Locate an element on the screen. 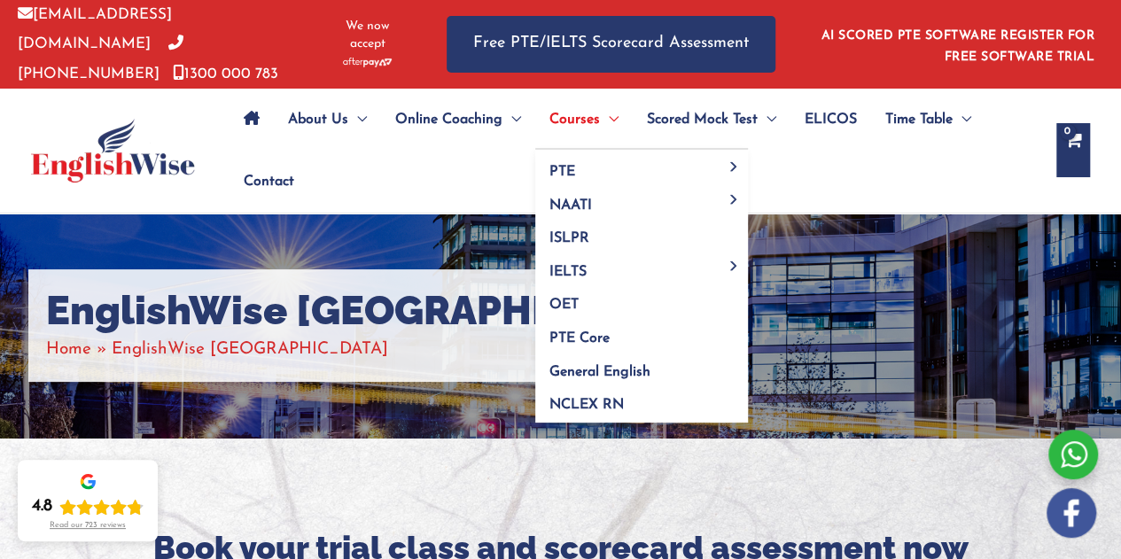 This screenshot has width=1121, height=559. a: 1300 000 783 is located at coordinates (225, 74).